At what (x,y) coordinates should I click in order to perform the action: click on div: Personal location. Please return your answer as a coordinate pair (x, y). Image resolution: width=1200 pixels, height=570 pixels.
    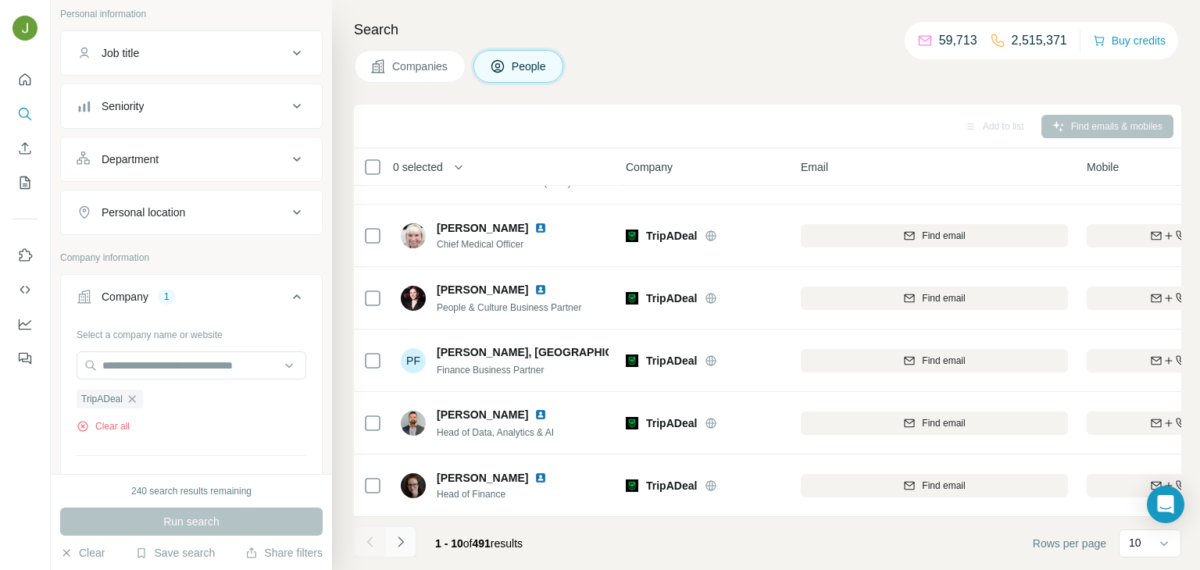
    Looking at the image, I should click on (143, 212).